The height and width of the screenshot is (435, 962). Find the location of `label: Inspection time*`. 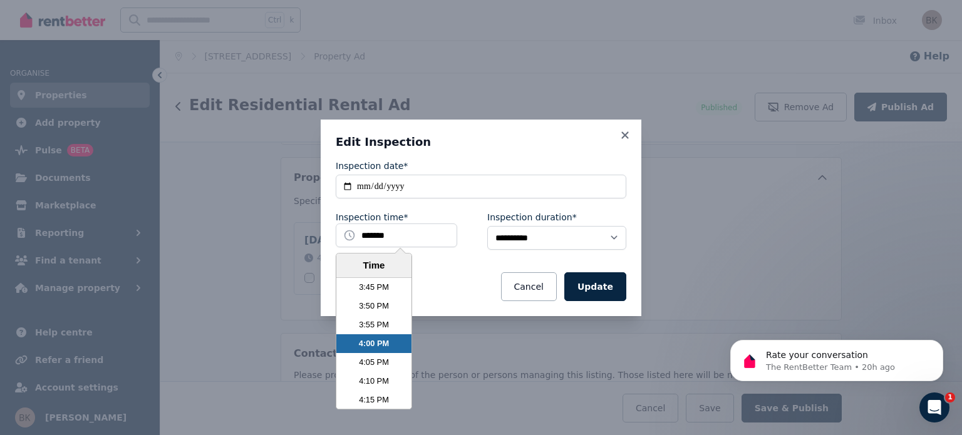

label: Inspection time* is located at coordinates (371, 217).